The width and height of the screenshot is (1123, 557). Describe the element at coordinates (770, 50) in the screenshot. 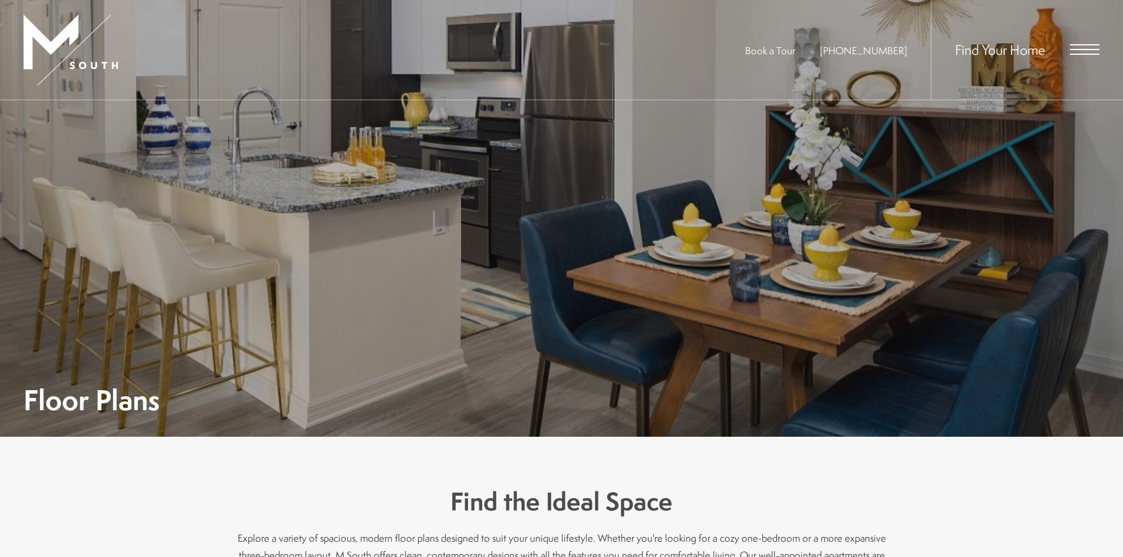

I see `span: Book a Tour` at that location.